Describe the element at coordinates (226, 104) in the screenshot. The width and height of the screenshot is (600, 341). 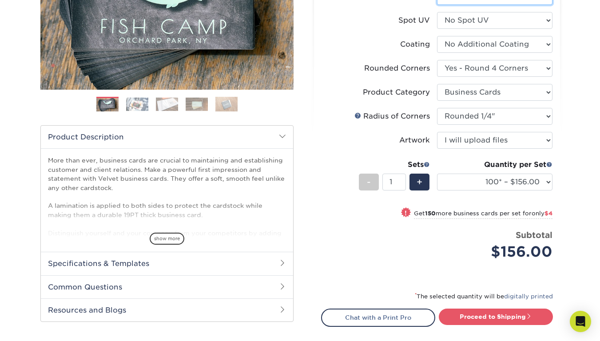
I see `img: Business Cards 05` at that location.